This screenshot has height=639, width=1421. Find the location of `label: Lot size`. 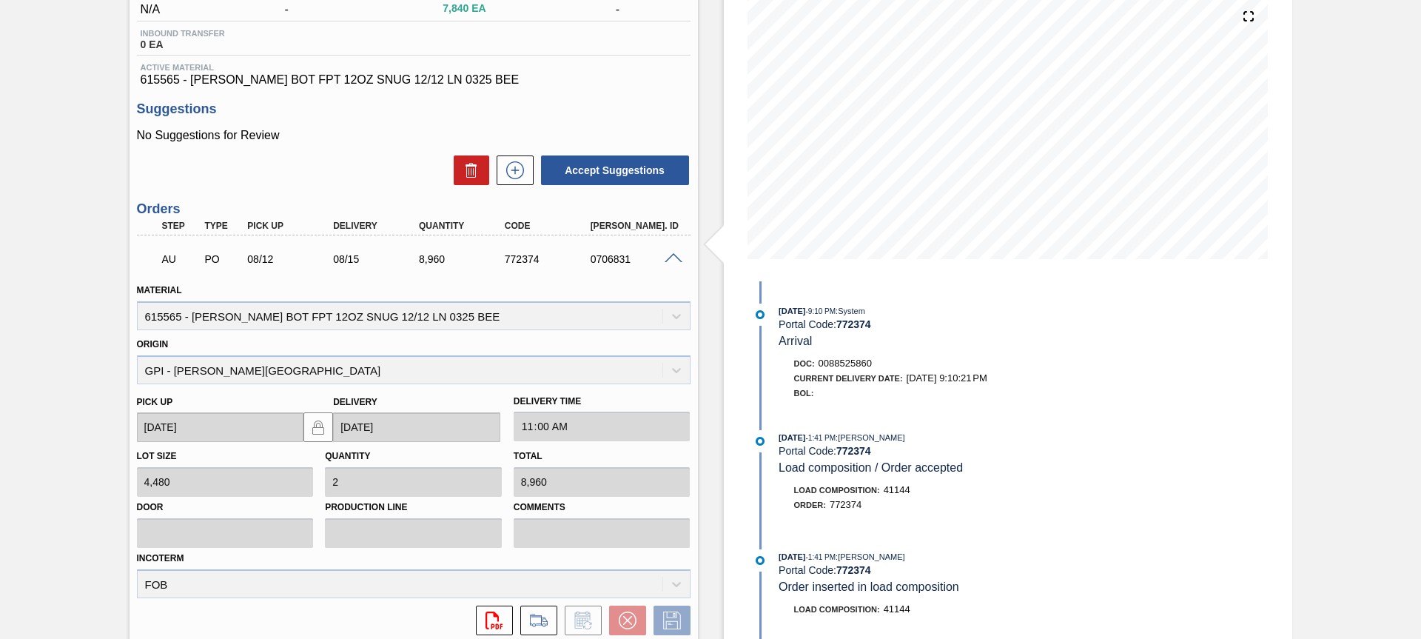

label: Lot size is located at coordinates (157, 456).